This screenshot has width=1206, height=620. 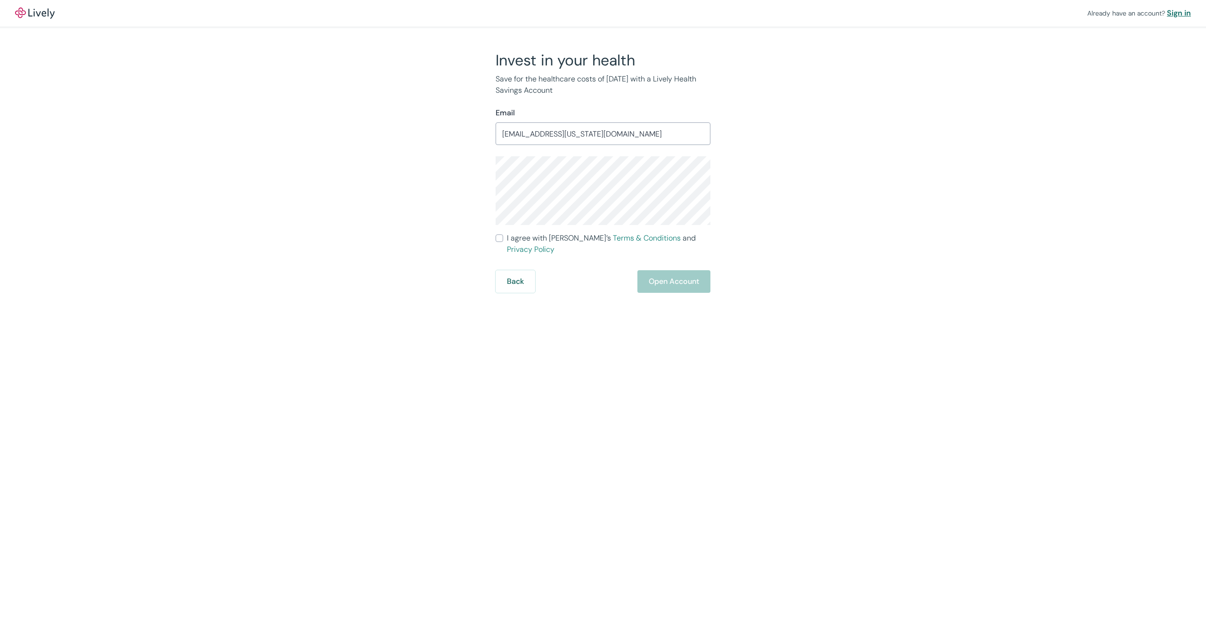 I want to click on a: Privacy Policy, so click(x=530, y=249).